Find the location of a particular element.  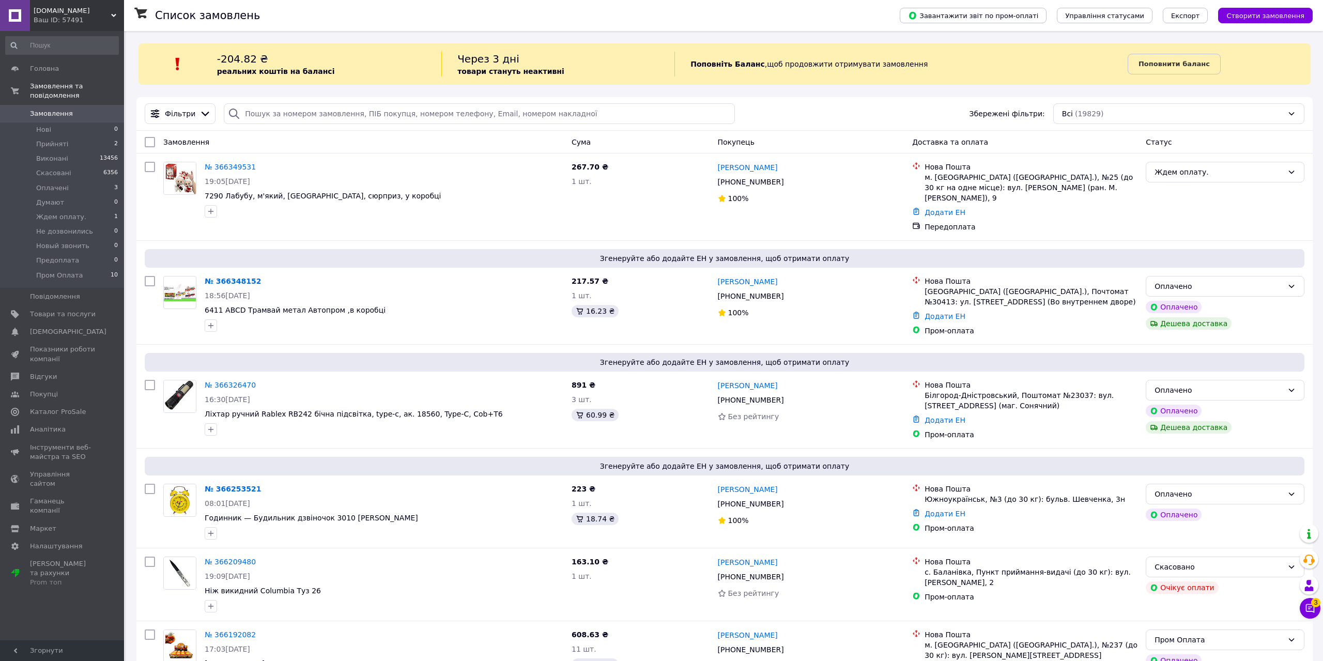

button: Завантажити звіт по пром-оплаті is located at coordinates (973, 16).